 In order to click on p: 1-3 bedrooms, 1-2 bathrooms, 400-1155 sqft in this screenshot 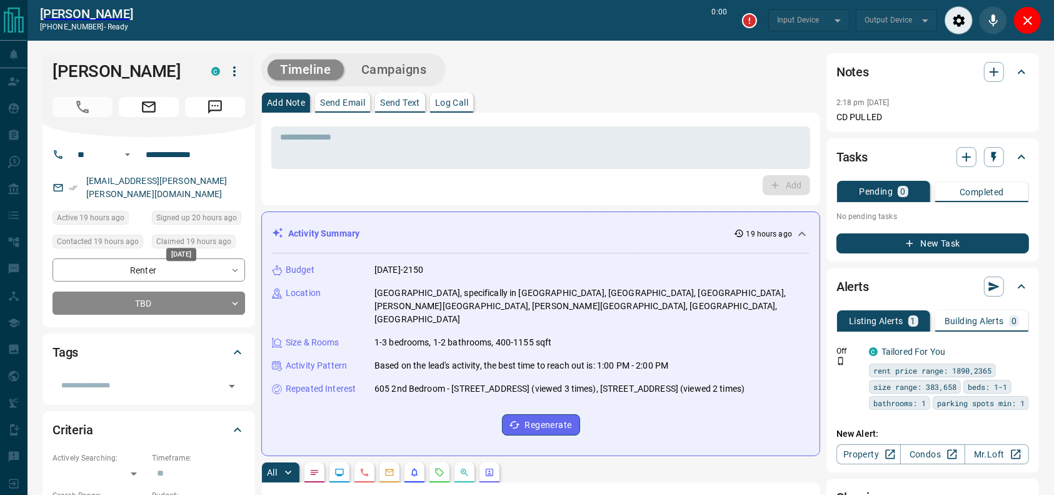, I will do `click(463, 342)`.